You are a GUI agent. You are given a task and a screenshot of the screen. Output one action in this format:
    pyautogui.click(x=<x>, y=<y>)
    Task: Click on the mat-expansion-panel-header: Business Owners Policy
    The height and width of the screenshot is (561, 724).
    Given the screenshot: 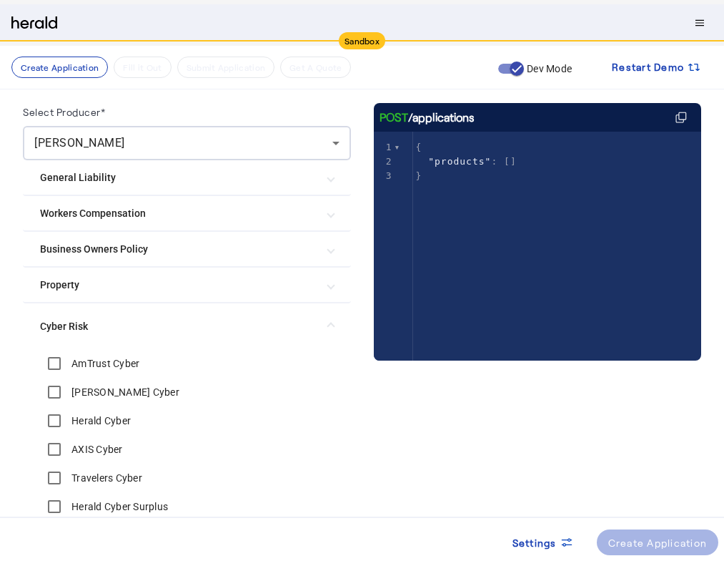 What is the action you would take?
    pyautogui.click(x=187, y=249)
    